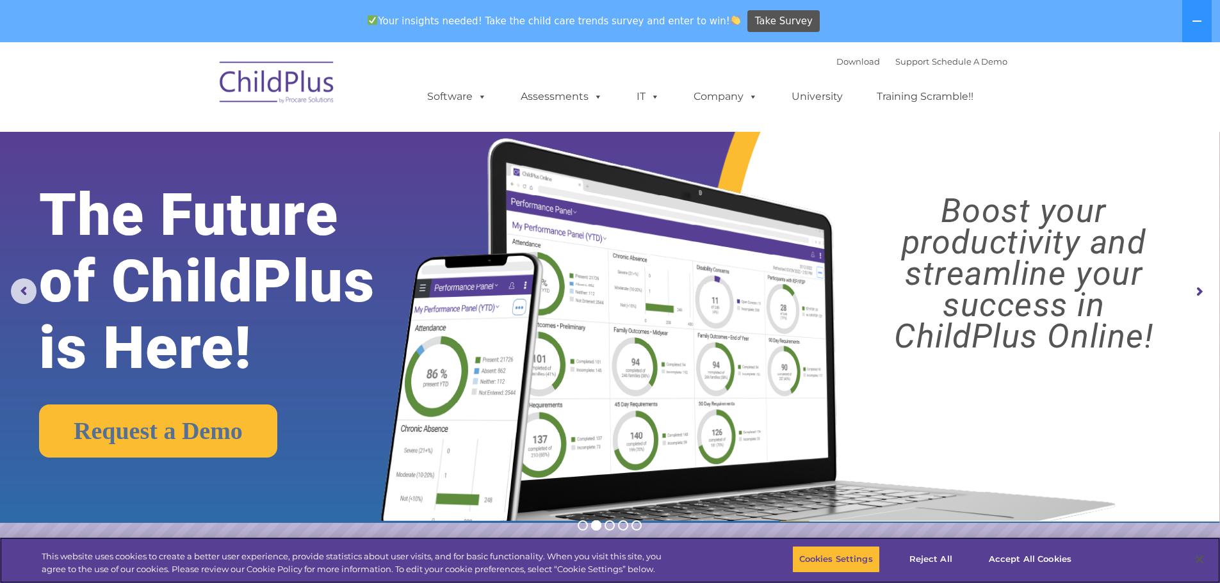  I want to click on a: Download, so click(858, 61).